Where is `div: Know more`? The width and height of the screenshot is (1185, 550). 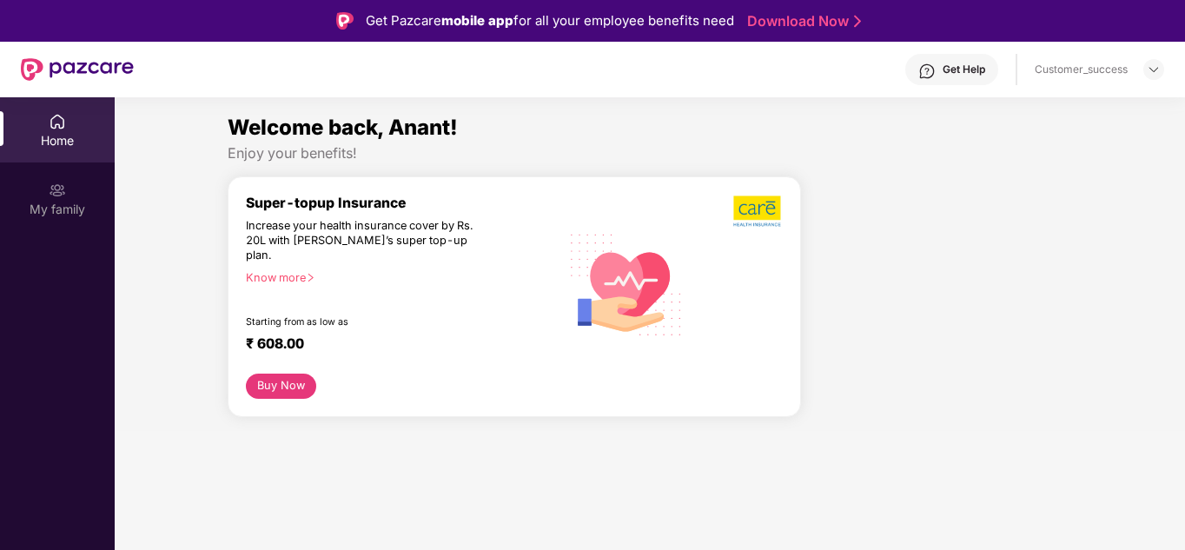 div: Know more is located at coordinates (397, 277).